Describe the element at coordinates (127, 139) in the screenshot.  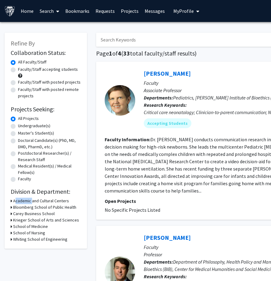
I see `b: Faculty Information:` at that location.